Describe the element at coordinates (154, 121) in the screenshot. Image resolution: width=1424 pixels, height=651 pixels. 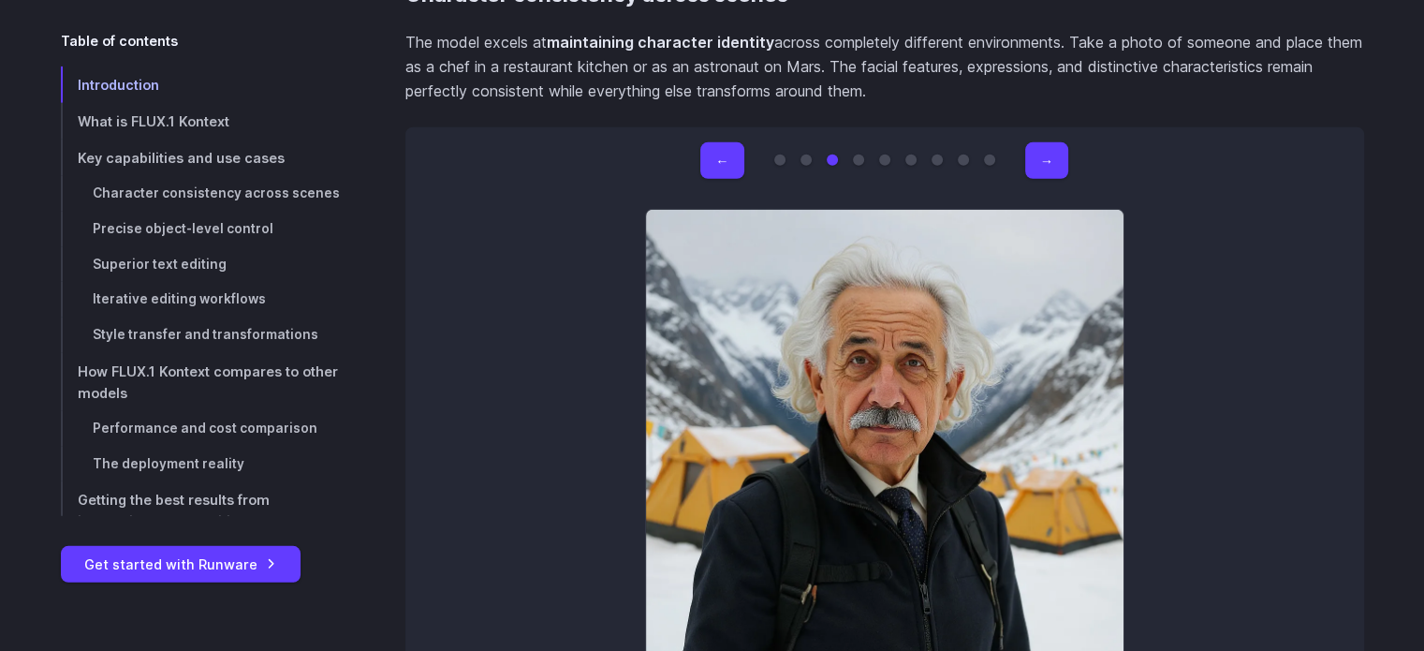
I see `span: What is FLUX.1 Kontext` at that location.